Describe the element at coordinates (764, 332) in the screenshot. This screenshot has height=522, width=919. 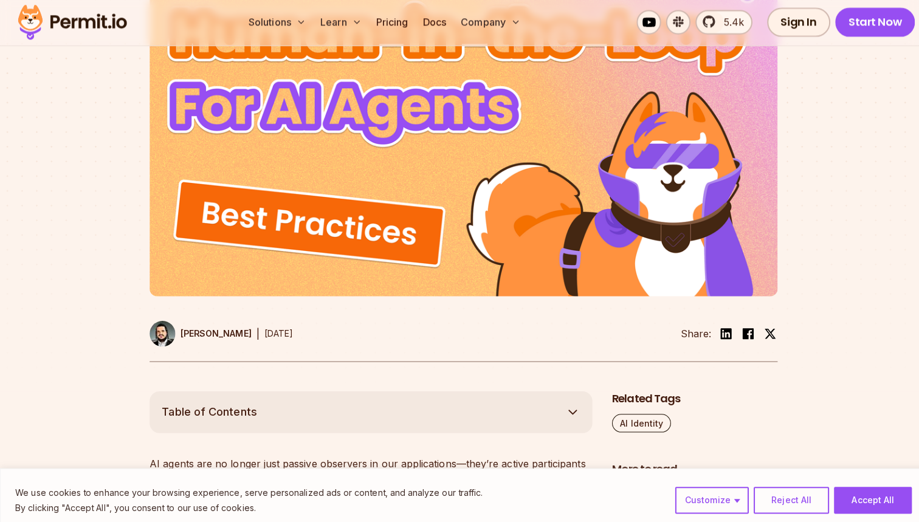
I see `img: twitter` at that location.